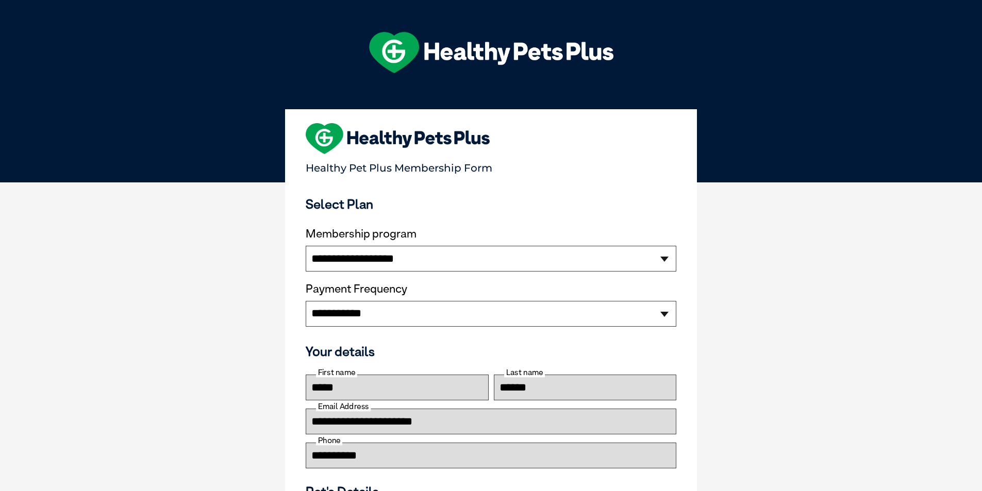 The image size is (982, 491). What do you see at coordinates (343, 407) in the screenshot?
I see `label: Email Address` at bounding box center [343, 407].